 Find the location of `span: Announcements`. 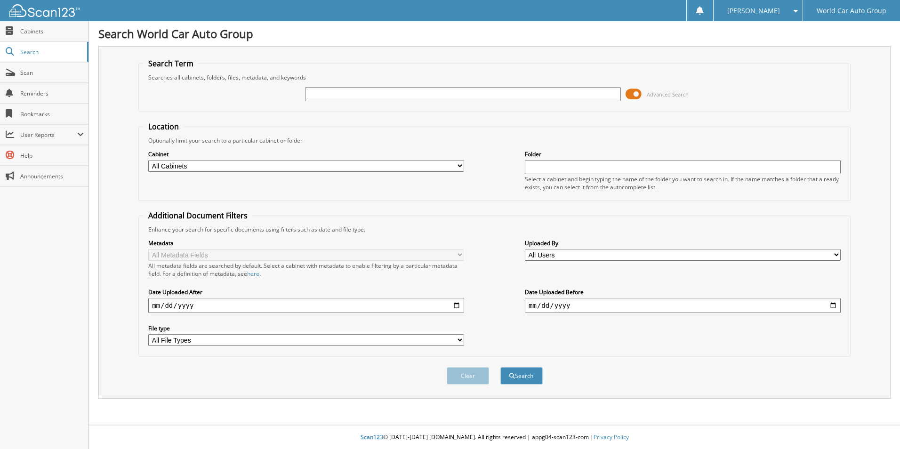

span: Announcements is located at coordinates (52, 176).